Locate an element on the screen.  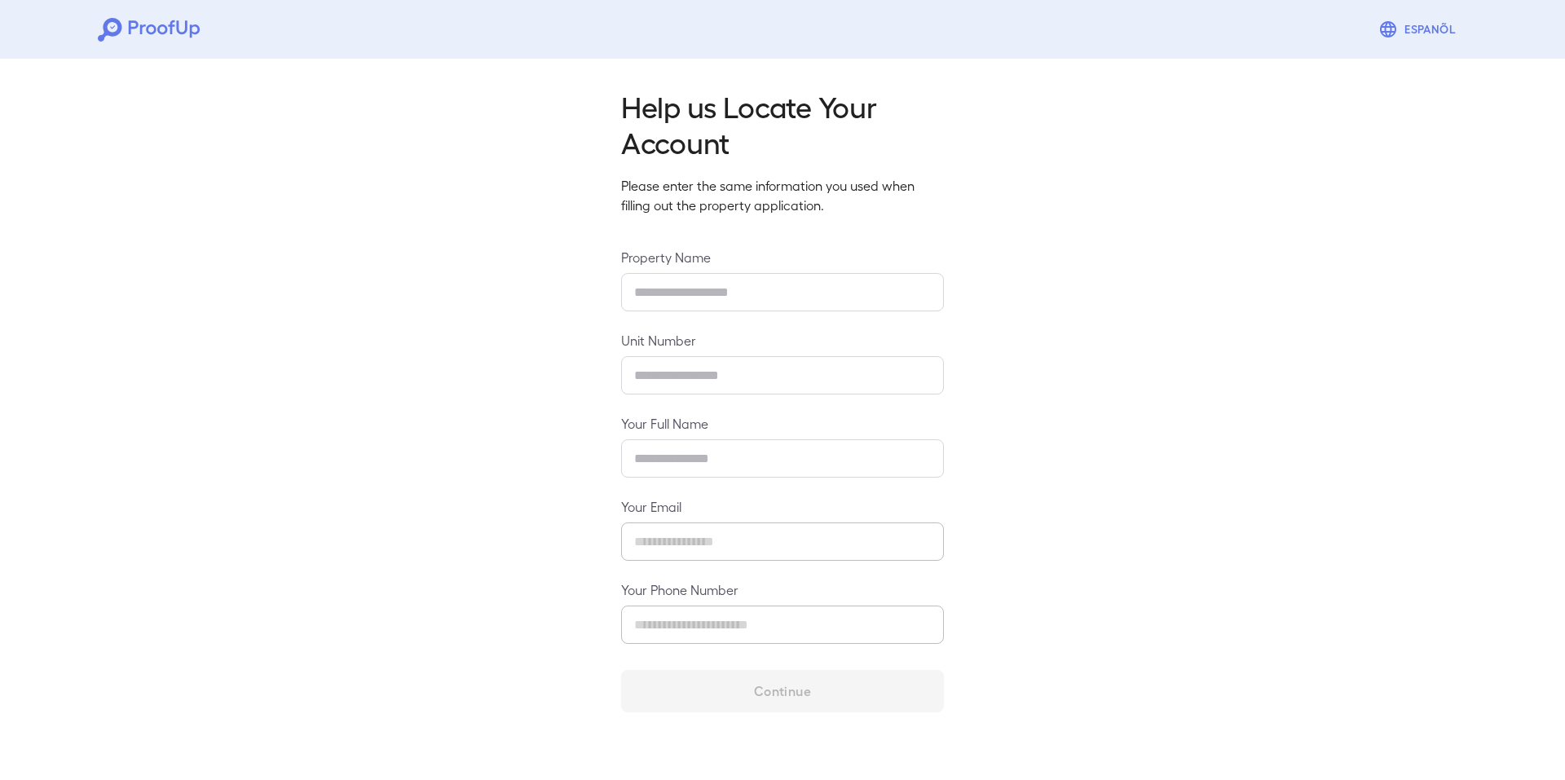
p: Please enter the same information you used when filling out the property application. is located at coordinates (782, 196).